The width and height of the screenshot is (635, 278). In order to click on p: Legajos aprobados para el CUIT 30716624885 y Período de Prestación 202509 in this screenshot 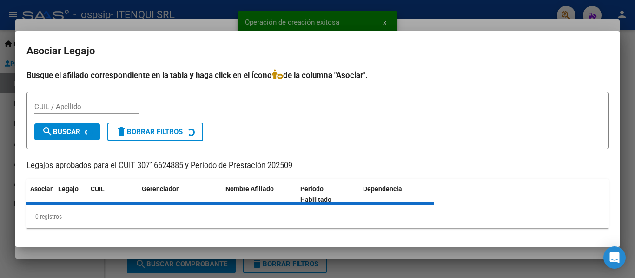, I will do `click(317, 166)`.